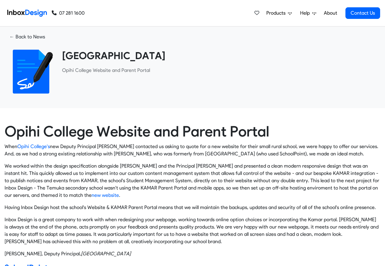 The width and height of the screenshot is (385, 266). I want to click on a: new website, so click(105, 195).